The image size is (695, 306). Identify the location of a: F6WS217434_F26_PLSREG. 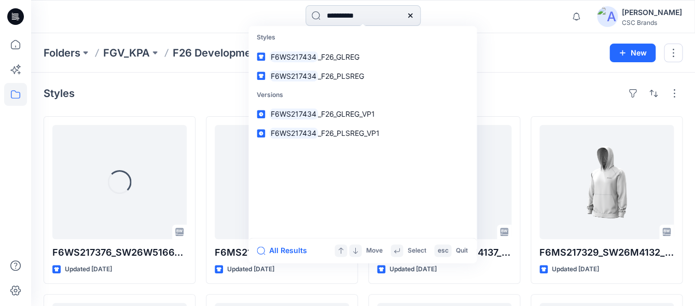
(363, 76).